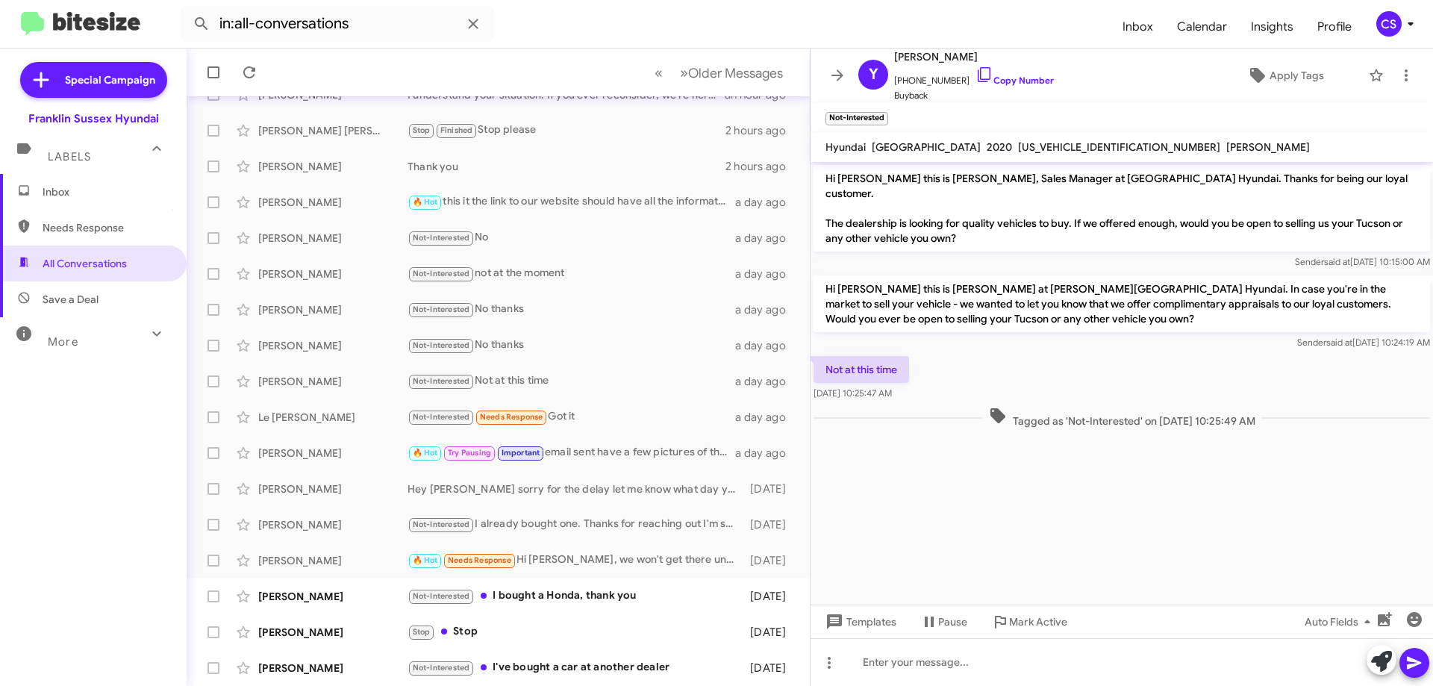 This screenshot has height=686, width=1433. I want to click on button: Apply Tags, so click(1284, 75).